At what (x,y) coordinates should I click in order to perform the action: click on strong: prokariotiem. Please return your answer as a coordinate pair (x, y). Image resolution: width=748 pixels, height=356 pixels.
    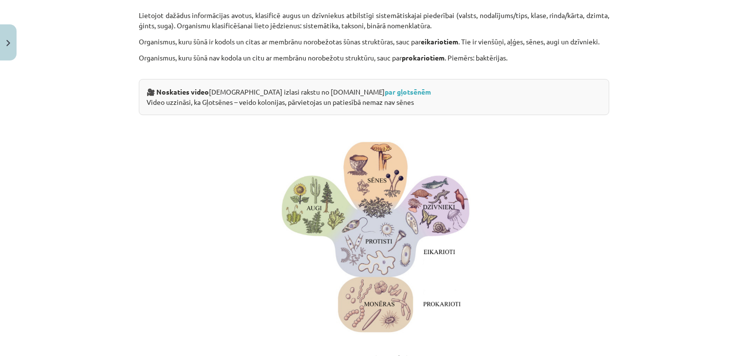
    Looking at the image, I should click on (423, 57).